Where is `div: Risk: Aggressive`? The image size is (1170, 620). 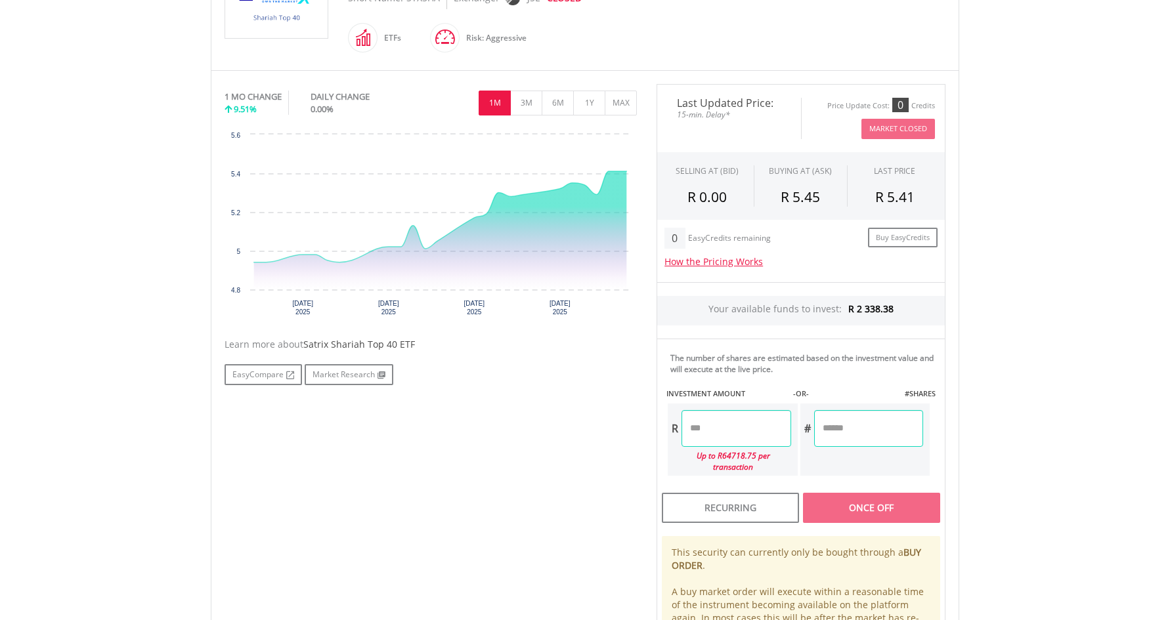 div: Risk: Aggressive is located at coordinates (493, 38).